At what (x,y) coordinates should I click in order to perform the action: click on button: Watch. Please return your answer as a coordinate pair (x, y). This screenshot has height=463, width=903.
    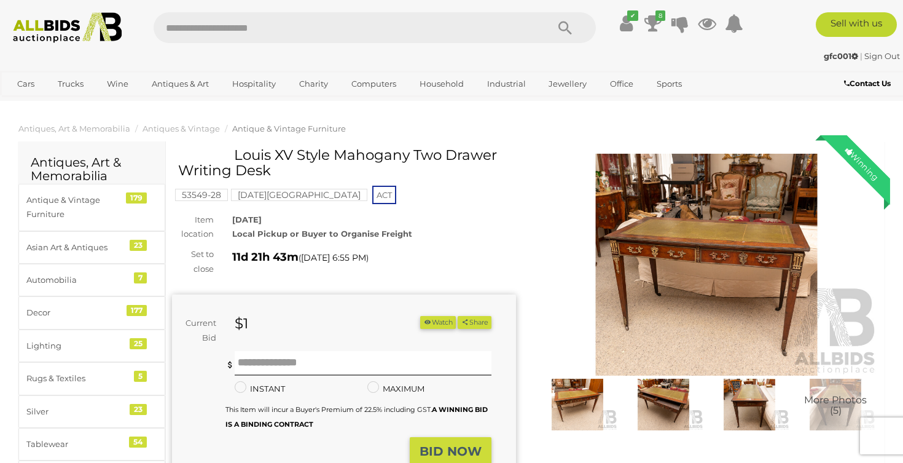
    Looking at the image, I should click on (438, 322).